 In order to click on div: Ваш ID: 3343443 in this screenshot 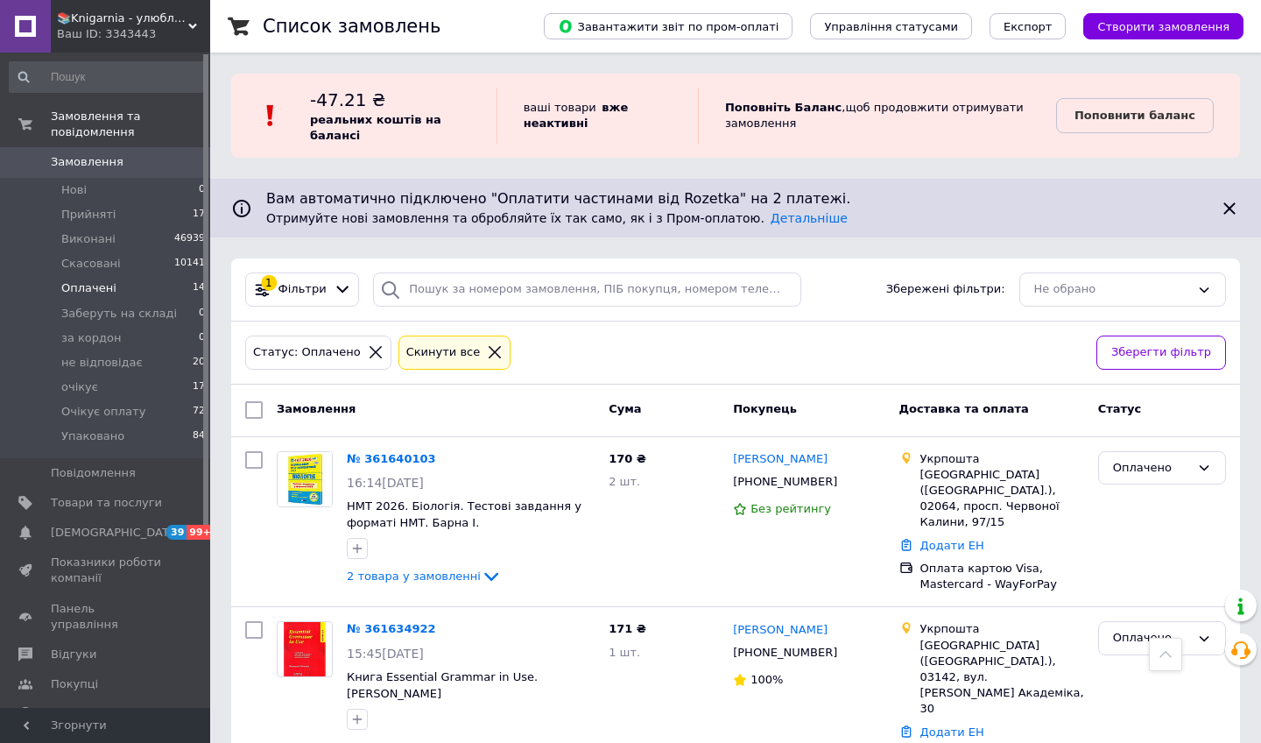, I will do `click(133, 34)`.